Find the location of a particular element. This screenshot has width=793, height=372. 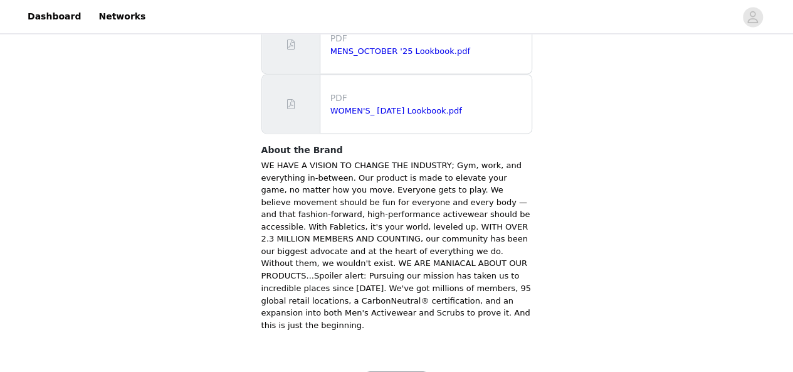

a: MENS_OCTOBER '25 Lookbook.pdf is located at coordinates (400, 51).